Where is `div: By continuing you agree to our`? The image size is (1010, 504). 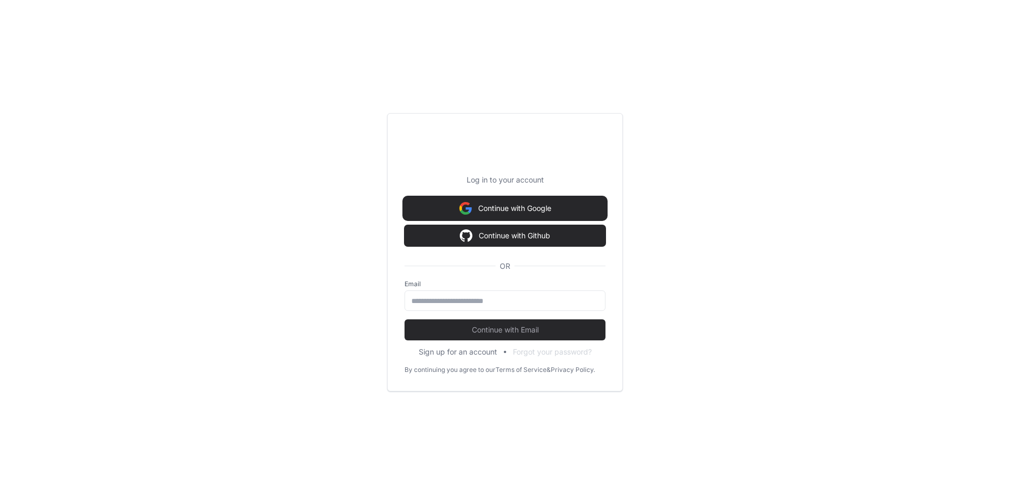
div: By continuing you agree to our is located at coordinates (450, 370).